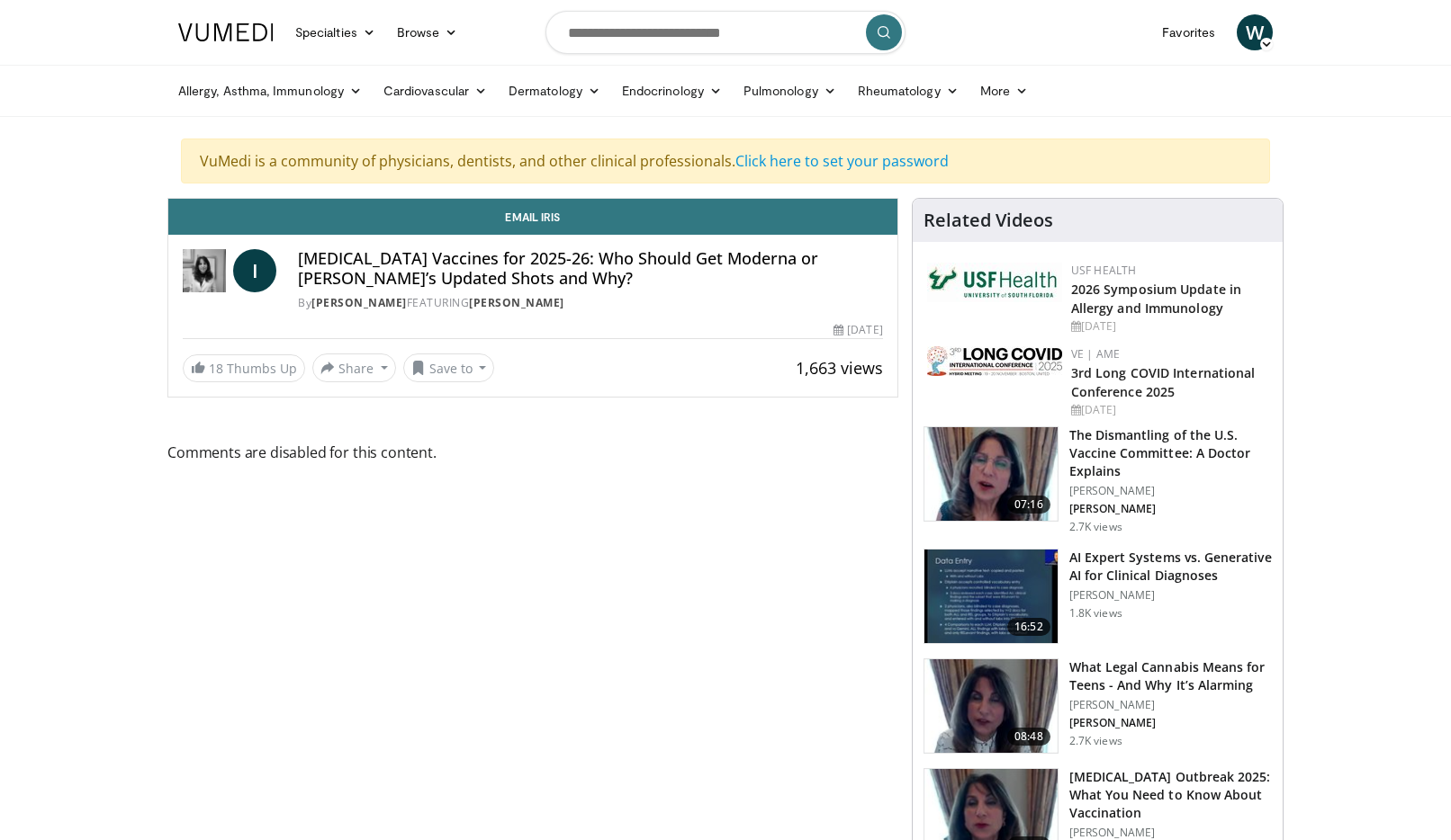  What do you see at coordinates (1095, 354) in the screenshot?
I see `a: VE | AME` at bounding box center [1095, 354].